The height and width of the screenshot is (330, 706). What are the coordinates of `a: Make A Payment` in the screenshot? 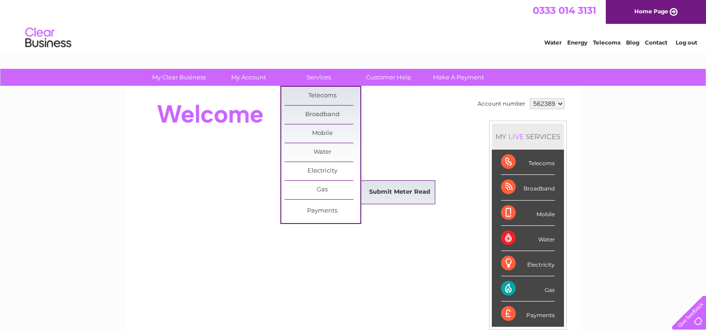 It's located at (458, 77).